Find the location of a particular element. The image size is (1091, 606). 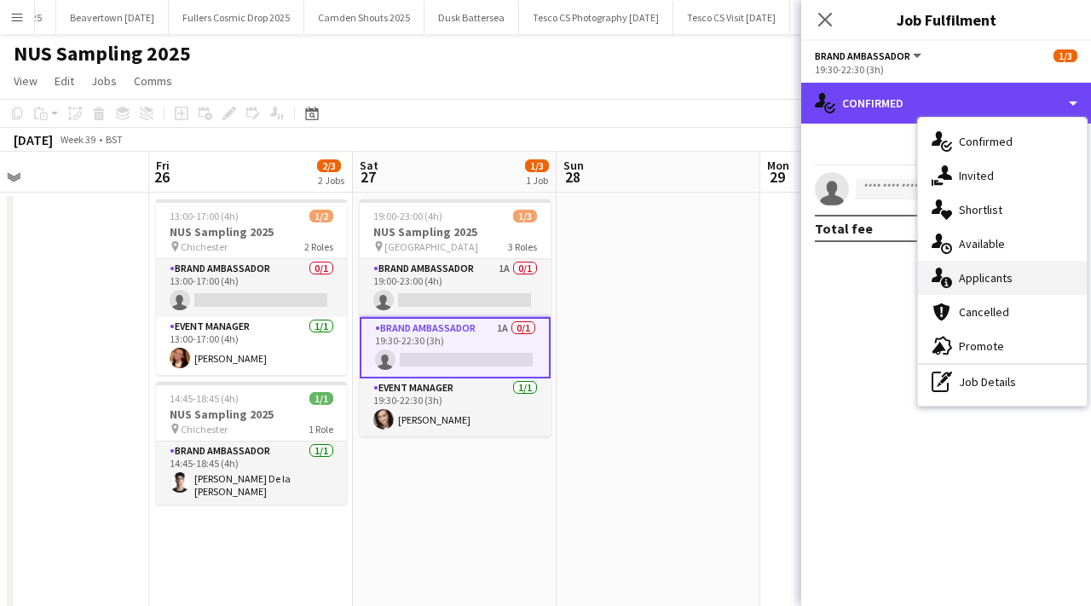

div: 13:00-17:00 (4h)1/2NUS Sampling 2025 Chichester2 RolesBrand Ambassador0/113:00-17:00 (4h) Event M... is located at coordinates (252, 287).